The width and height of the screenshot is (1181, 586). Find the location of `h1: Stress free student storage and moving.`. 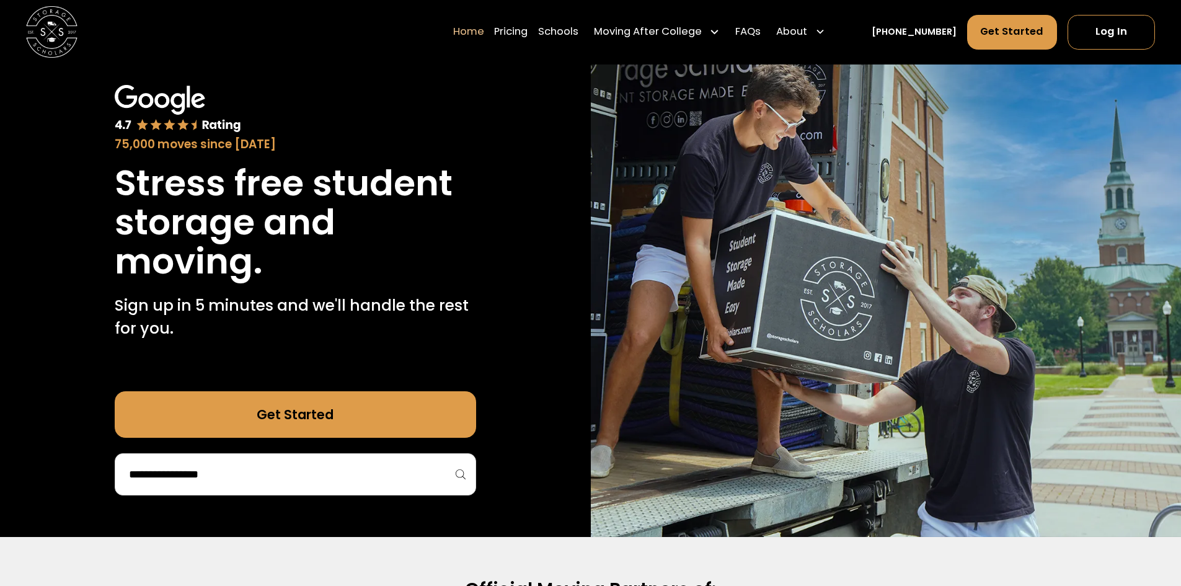

h1: Stress free student storage and moving. is located at coordinates (295, 222).